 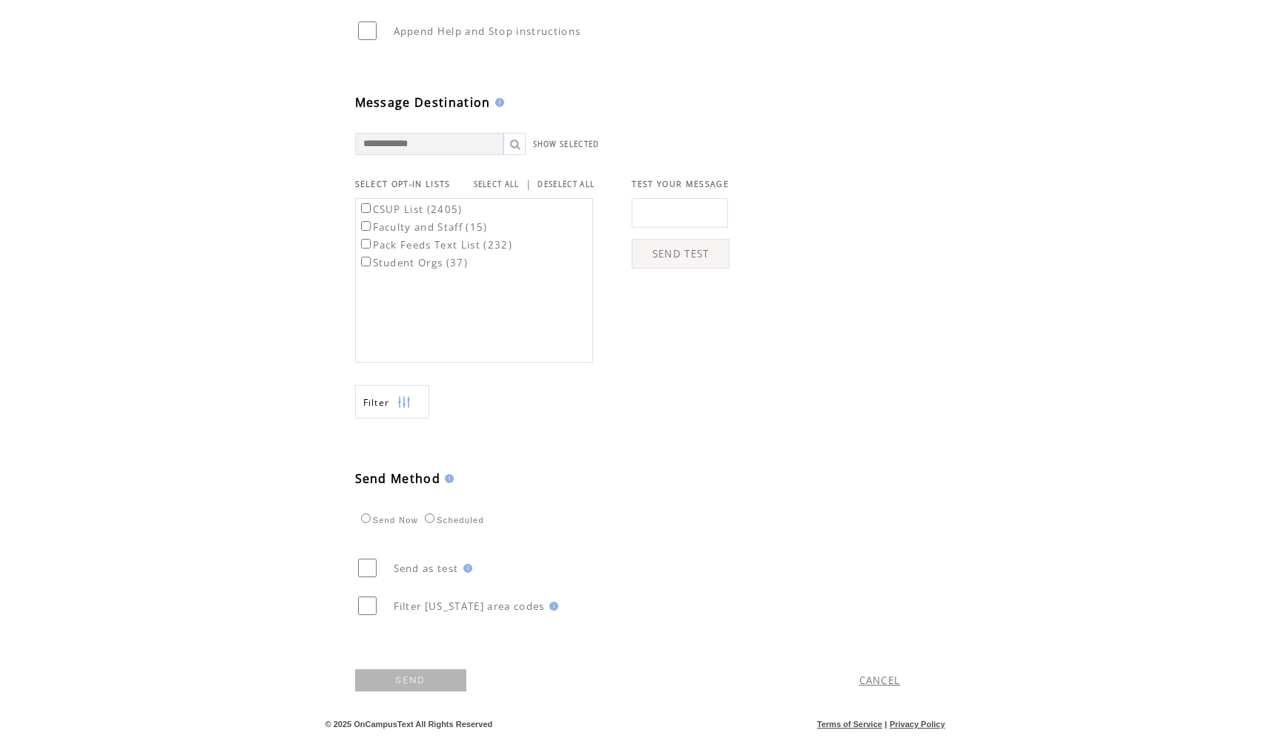 What do you see at coordinates (423, 102) in the screenshot?
I see `span: Message Destination` at bounding box center [423, 102].